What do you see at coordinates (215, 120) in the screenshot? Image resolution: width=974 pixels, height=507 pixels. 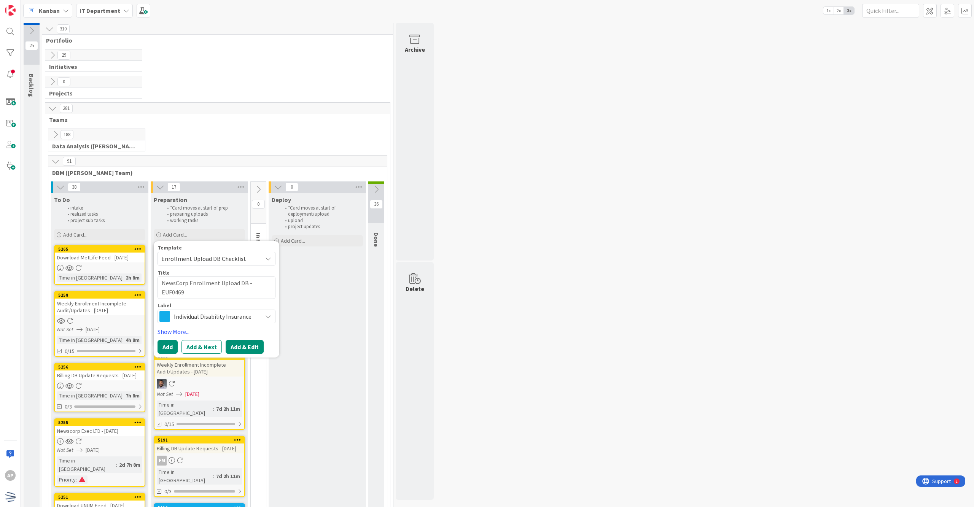 I see `span: Teams` at bounding box center [215, 120].